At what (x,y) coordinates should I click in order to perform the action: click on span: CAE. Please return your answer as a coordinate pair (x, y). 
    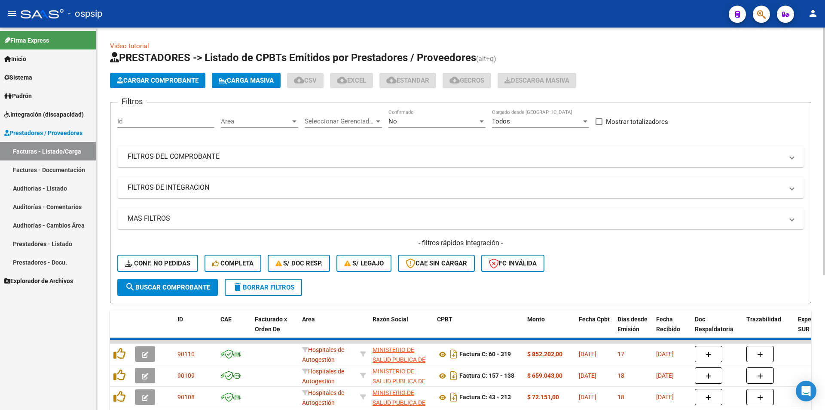
    Looking at the image, I should click on (226, 319).